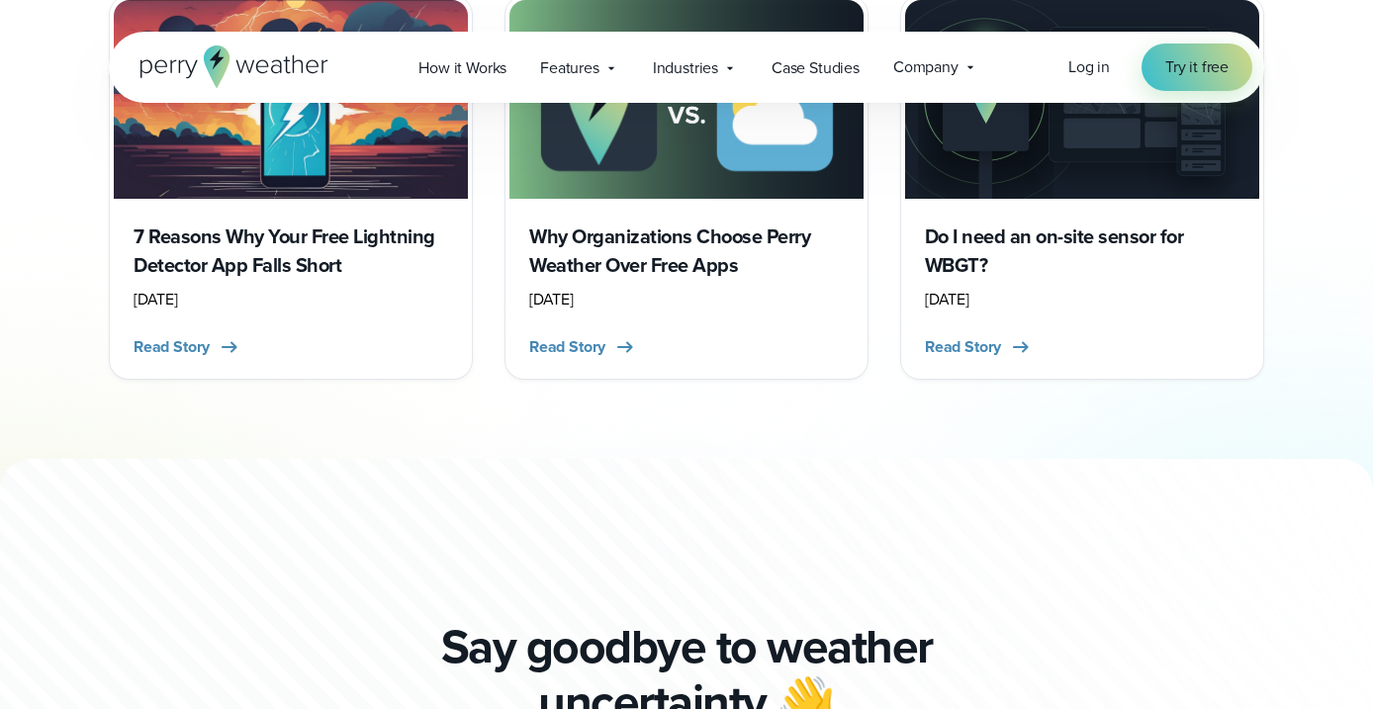 The image size is (1373, 709). I want to click on span: Case Studies, so click(815, 68).